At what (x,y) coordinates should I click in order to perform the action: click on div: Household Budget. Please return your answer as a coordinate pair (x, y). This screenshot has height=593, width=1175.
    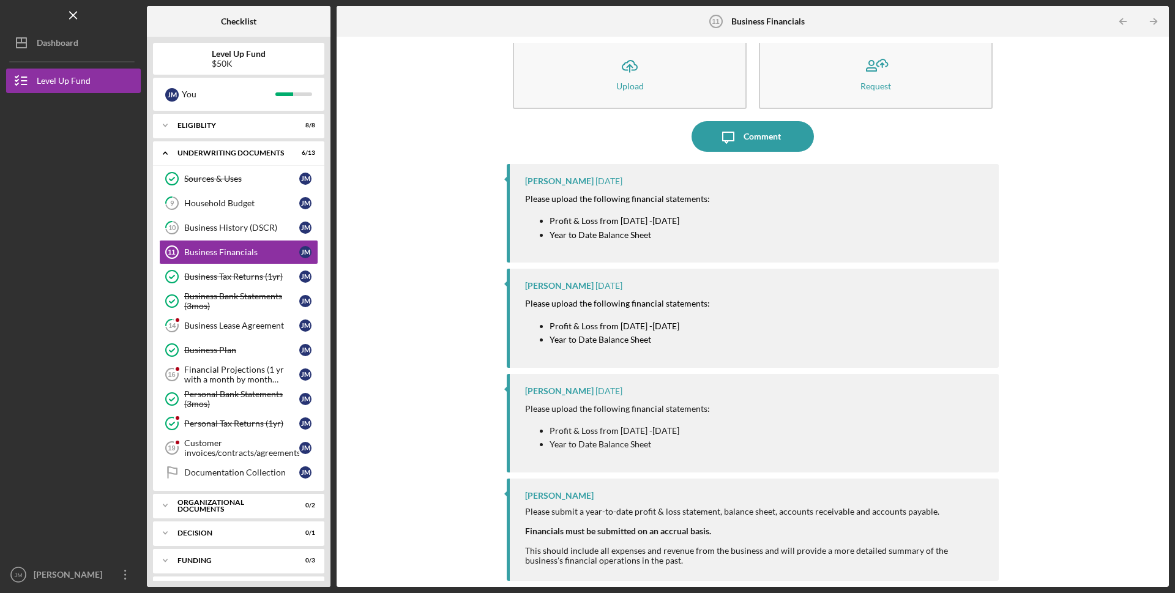
    Looking at the image, I should click on (242, 203).